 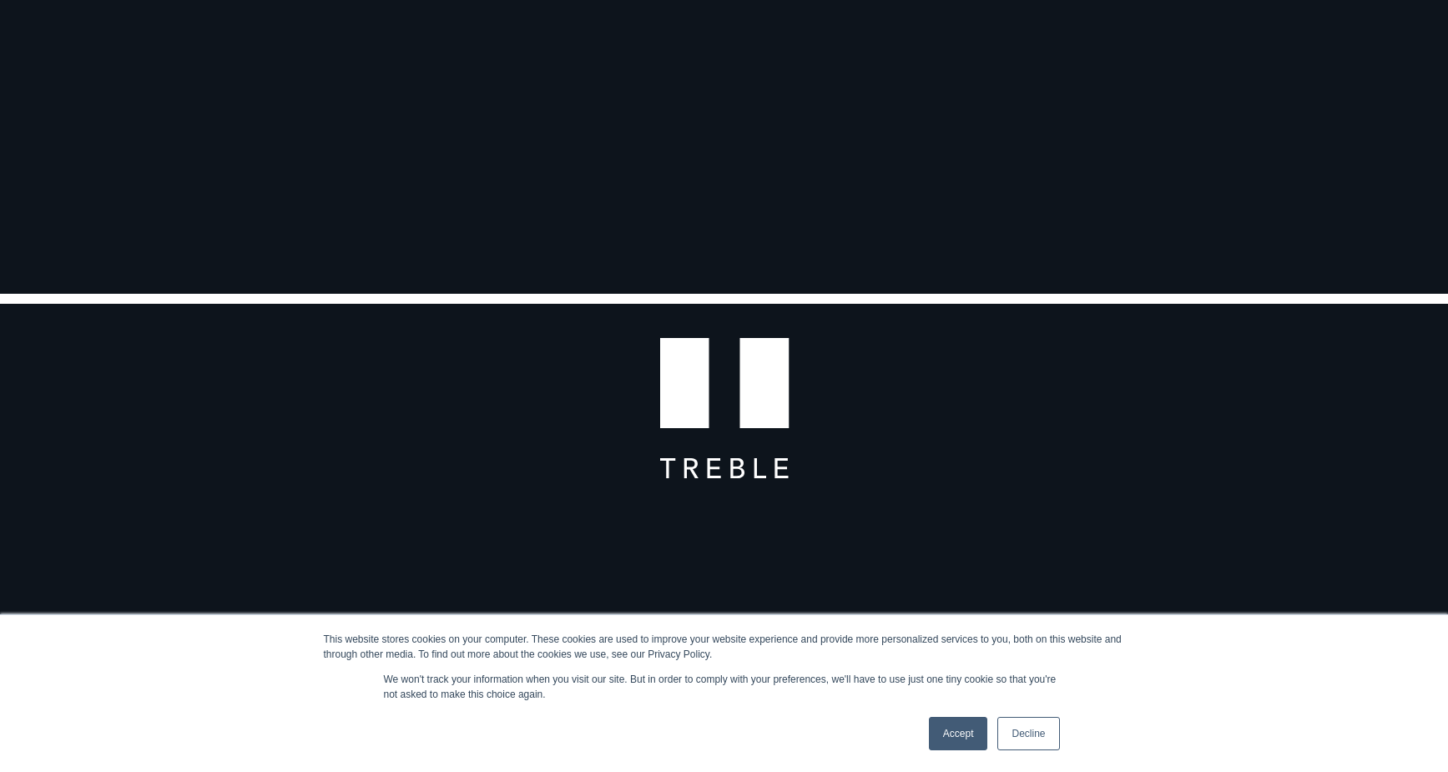 What do you see at coordinates (958, 734) in the screenshot?
I see `a: Accept` at bounding box center [958, 734].